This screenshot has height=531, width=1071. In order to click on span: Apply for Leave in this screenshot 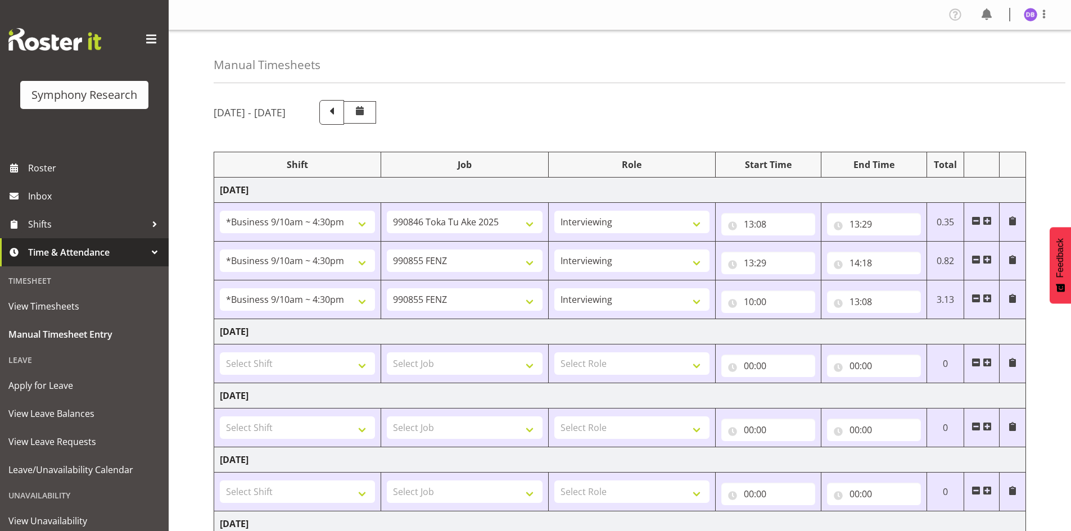, I will do `click(84, 386)`.